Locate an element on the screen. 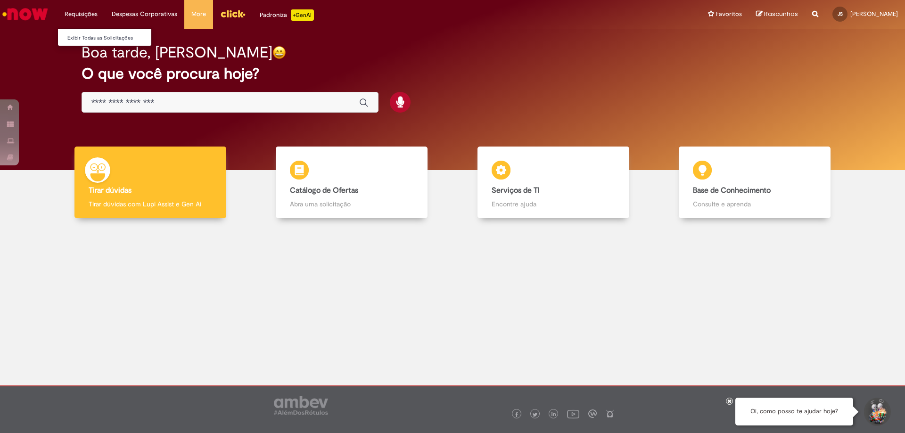 Image resolution: width=905 pixels, height=433 pixels. a: Rascunhos is located at coordinates (777, 14).